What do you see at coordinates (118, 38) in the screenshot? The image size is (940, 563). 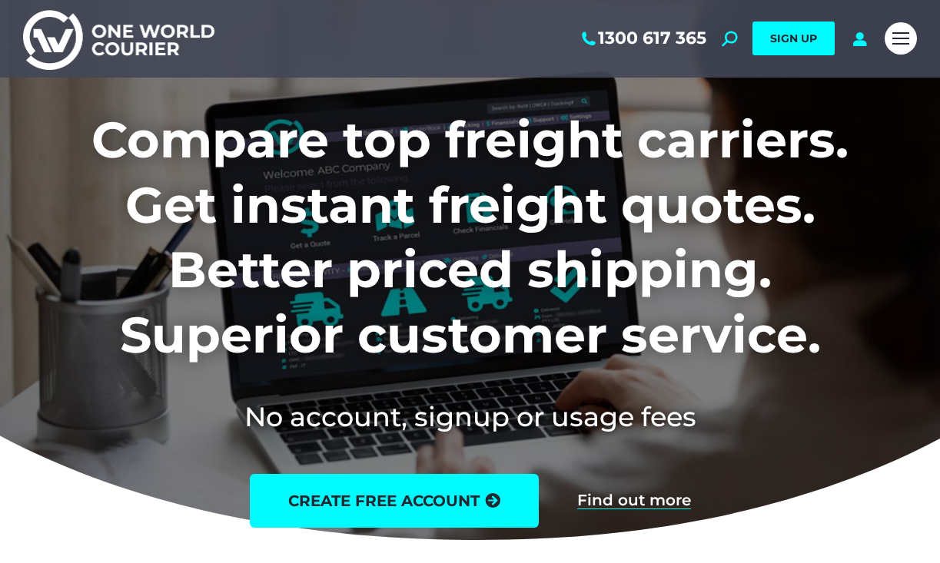 I see `img: One World Courier` at bounding box center [118, 38].